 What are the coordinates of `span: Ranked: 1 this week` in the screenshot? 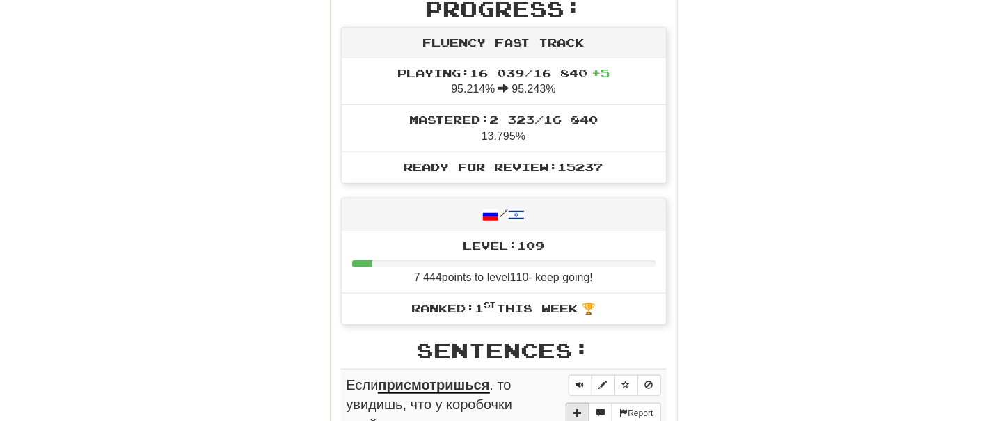 It's located at (494, 308).